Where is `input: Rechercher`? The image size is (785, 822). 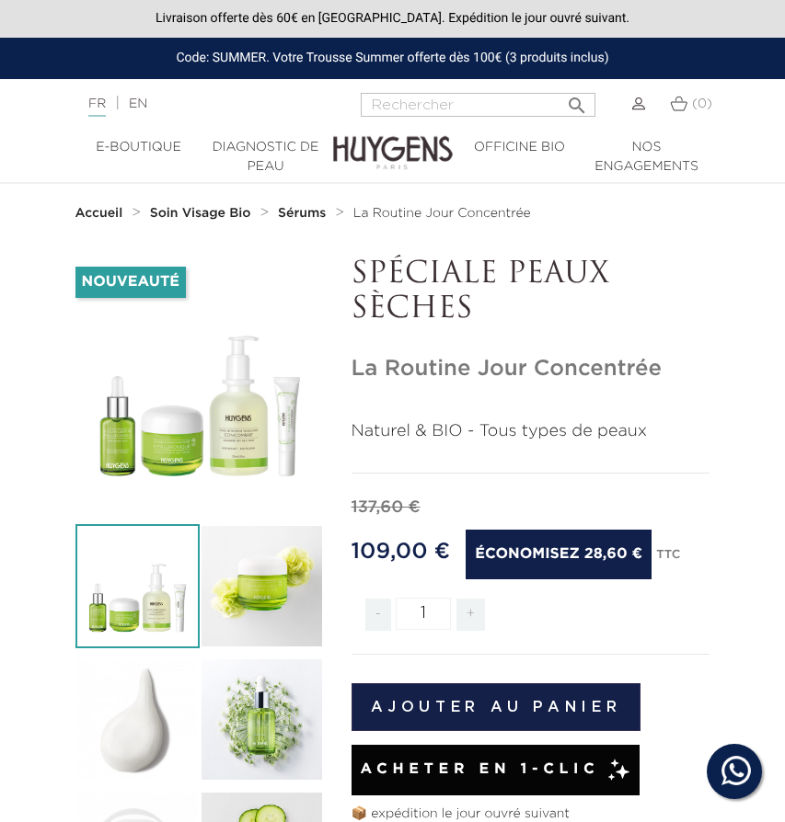
input: Rechercher is located at coordinates (477, 105).